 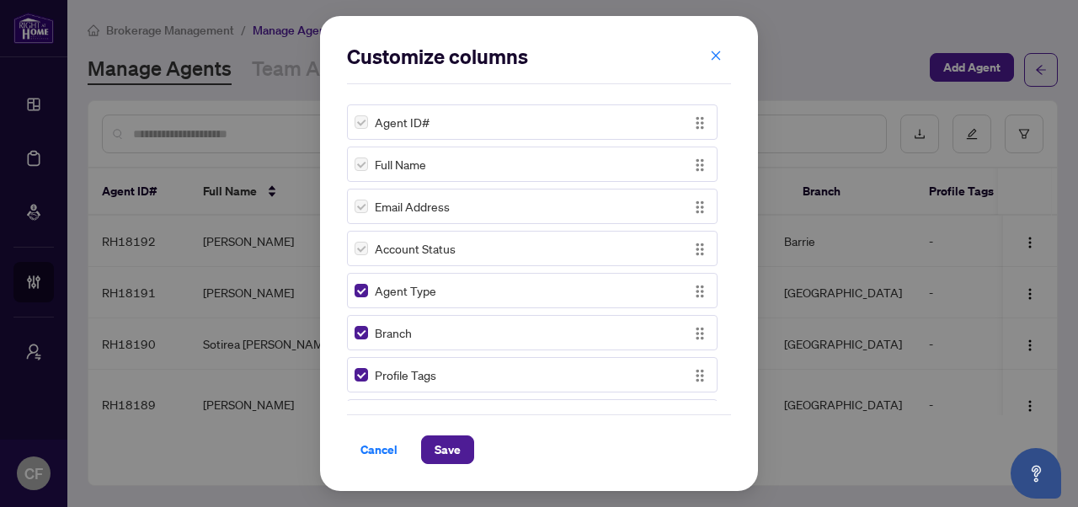 What do you see at coordinates (412, 206) in the screenshot?
I see `span: Email Address` at bounding box center [412, 206].